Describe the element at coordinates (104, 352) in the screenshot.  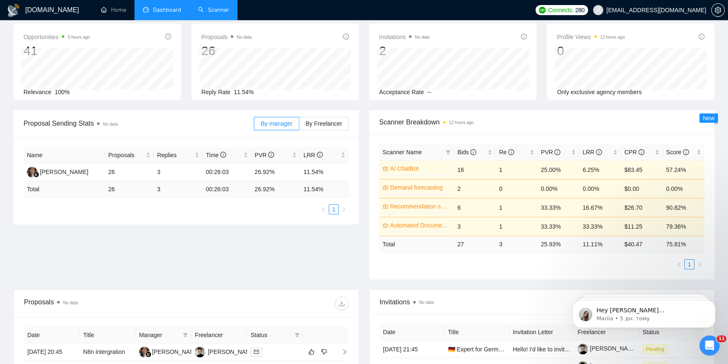
I see `a: N8n intergration` at that location.